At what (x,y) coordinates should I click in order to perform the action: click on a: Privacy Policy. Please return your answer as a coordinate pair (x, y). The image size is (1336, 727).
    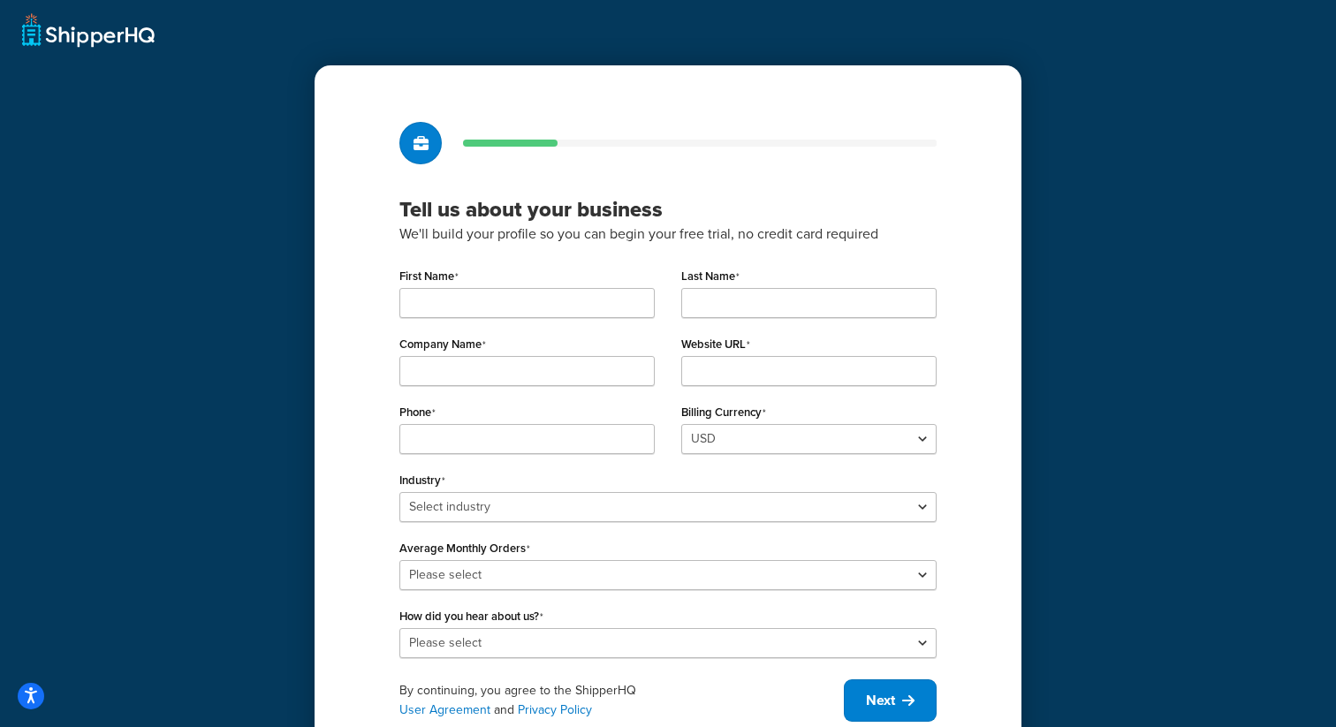
    Looking at the image, I should click on (555, 710).